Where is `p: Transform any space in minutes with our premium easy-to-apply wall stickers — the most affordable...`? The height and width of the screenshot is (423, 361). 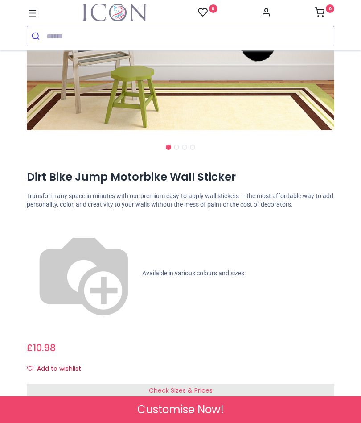
p: Transform any space in minutes with our premium easy-to-apply wall stickers — the most affordable... is located at coordinates (181, 200).